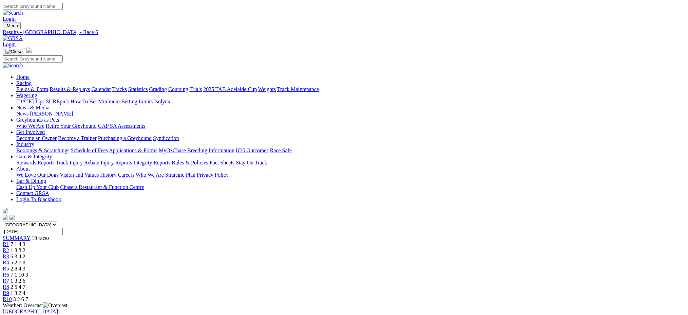  What do you see at coordinates (18, 292) in the screenshot?
I see `span: 1 3 2 4` at bounding box center [18, 292].